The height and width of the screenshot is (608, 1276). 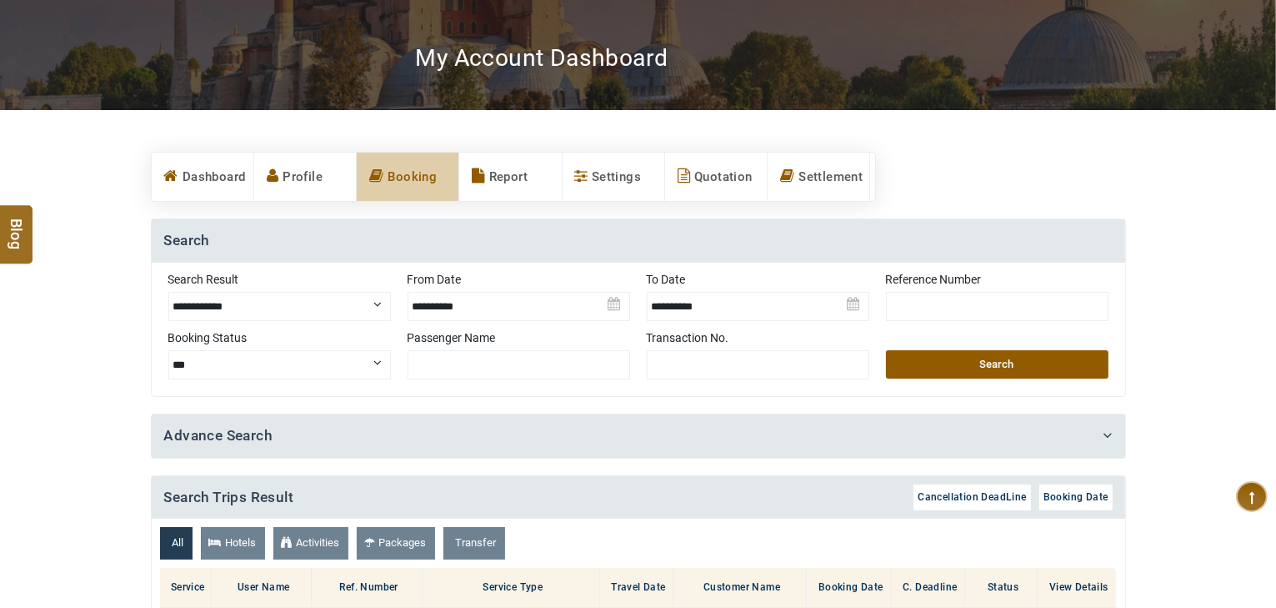 What do you see at coordinates (849, 588) in the screenshot?
I see `th: Booking Date` at bounding box center [849, 588].